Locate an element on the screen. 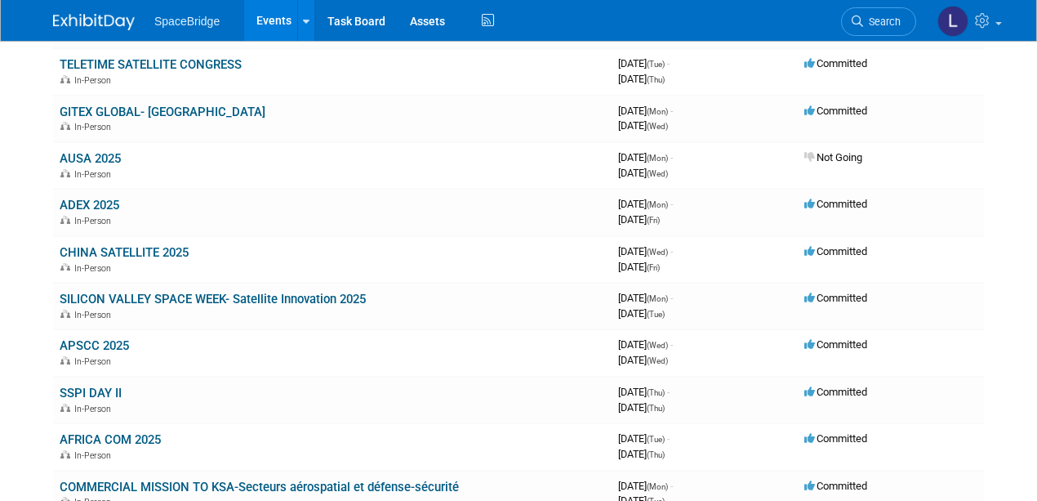 The height and width of the screenshot is (501, 1037). a: TELETIME SATELLITE CONGRESS is located at coordinates (150, 65).